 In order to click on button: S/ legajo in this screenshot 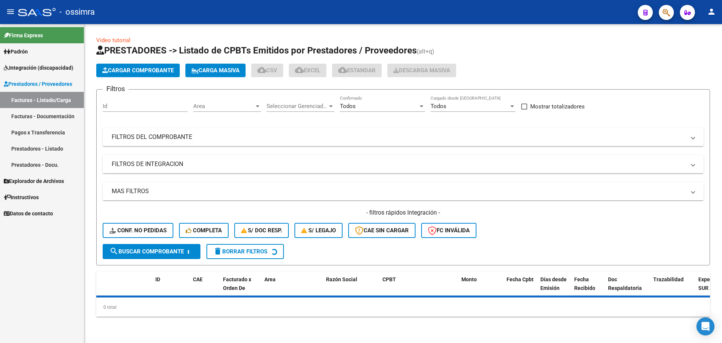, I will do `click(318, 230)`.